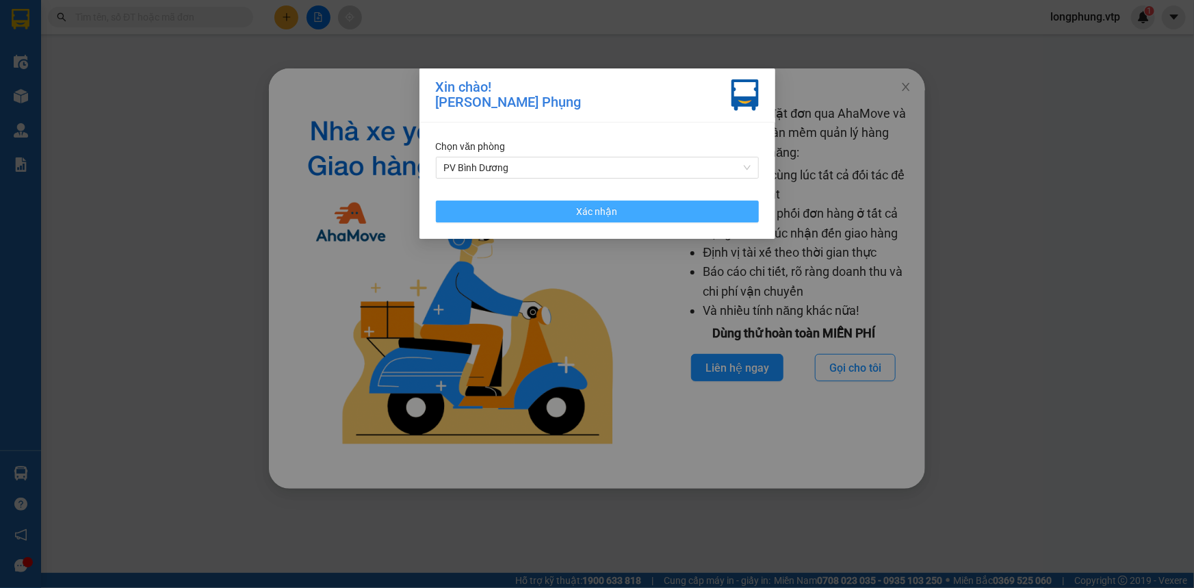 The width and height of the screenshot is (1194, 588). I want to click on span: Xác nhận, so click(597, 211).